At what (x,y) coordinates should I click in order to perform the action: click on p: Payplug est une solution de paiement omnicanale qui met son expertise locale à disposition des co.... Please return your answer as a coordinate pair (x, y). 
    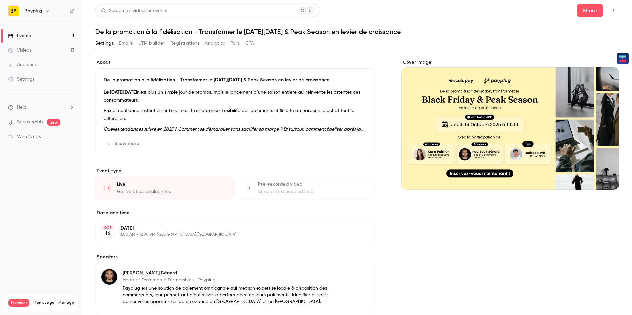
    Looking at the image, I should click on (227, 295).